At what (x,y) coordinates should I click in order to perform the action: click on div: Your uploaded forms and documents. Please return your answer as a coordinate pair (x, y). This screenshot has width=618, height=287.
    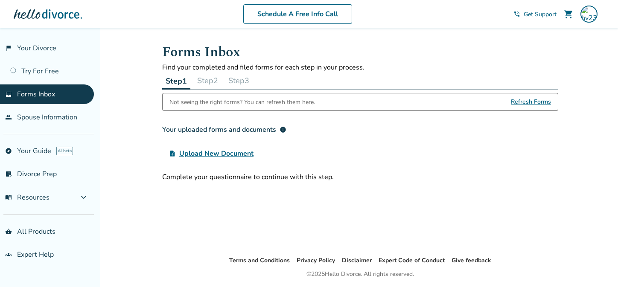
    Looking at the image, I should click on (224, 130).